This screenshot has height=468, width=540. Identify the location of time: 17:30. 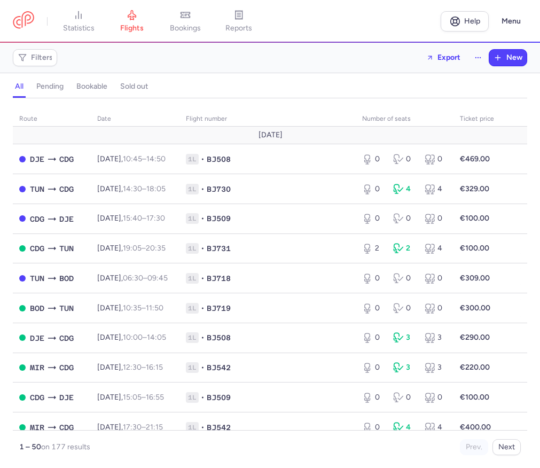
(132, 427).